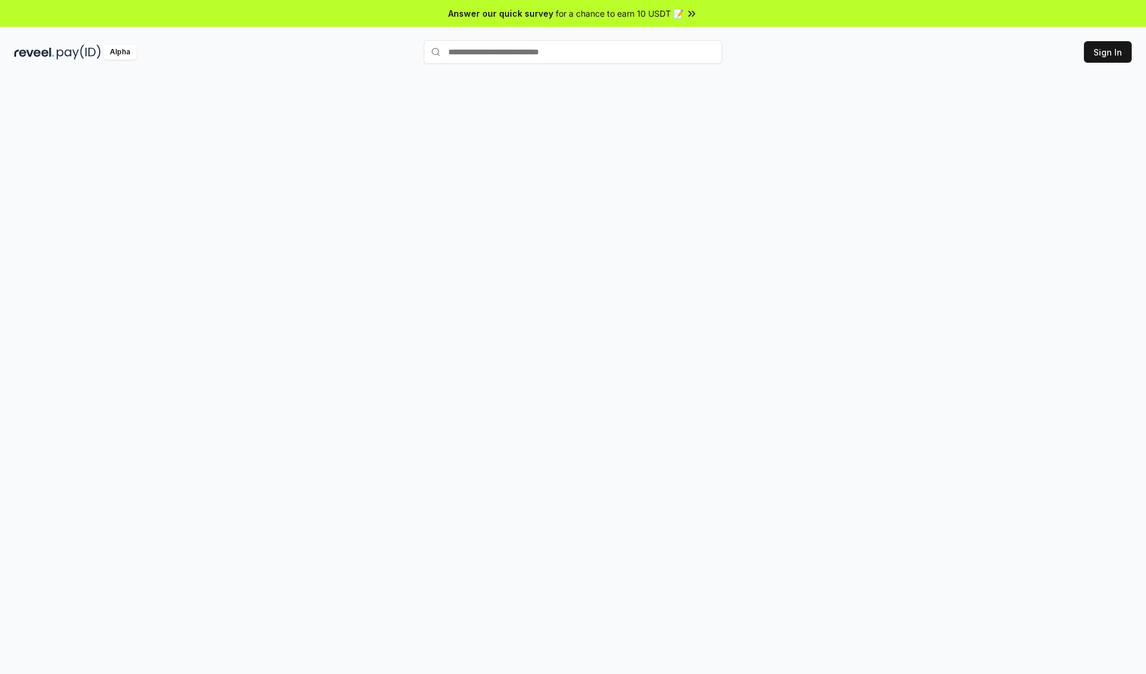 The image size is (1146, 674). Describe the element at coordinates (120, 52) in the screenshot. I see `div: Alpha` at that location.